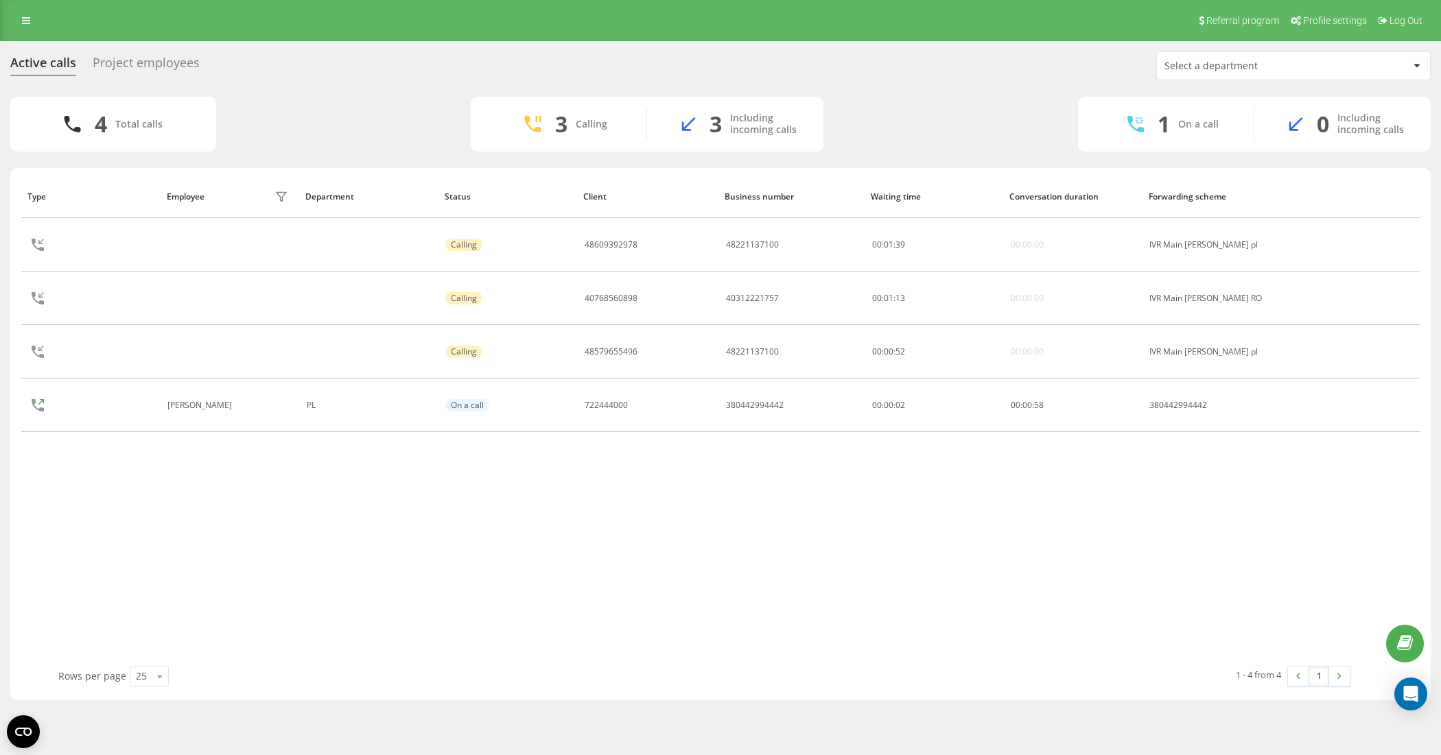 The image size is (1441, 755). I want to click on div: Open Intercom Messenger, so click(1411, 694).